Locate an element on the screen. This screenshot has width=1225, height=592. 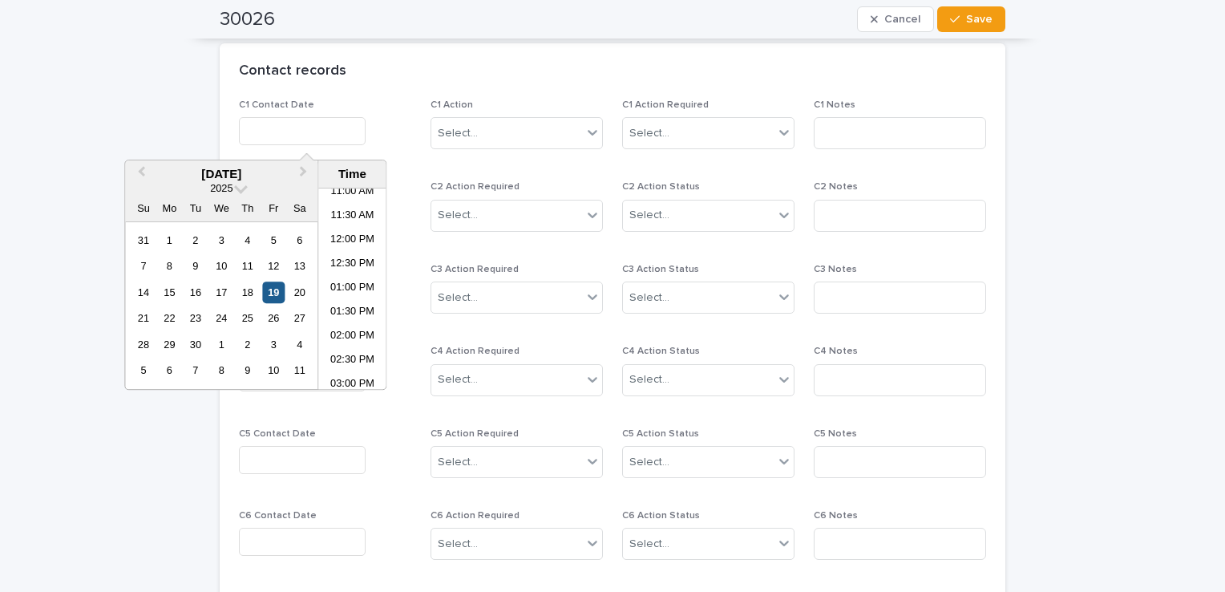
div: Th is located at coordinates (247, 208).